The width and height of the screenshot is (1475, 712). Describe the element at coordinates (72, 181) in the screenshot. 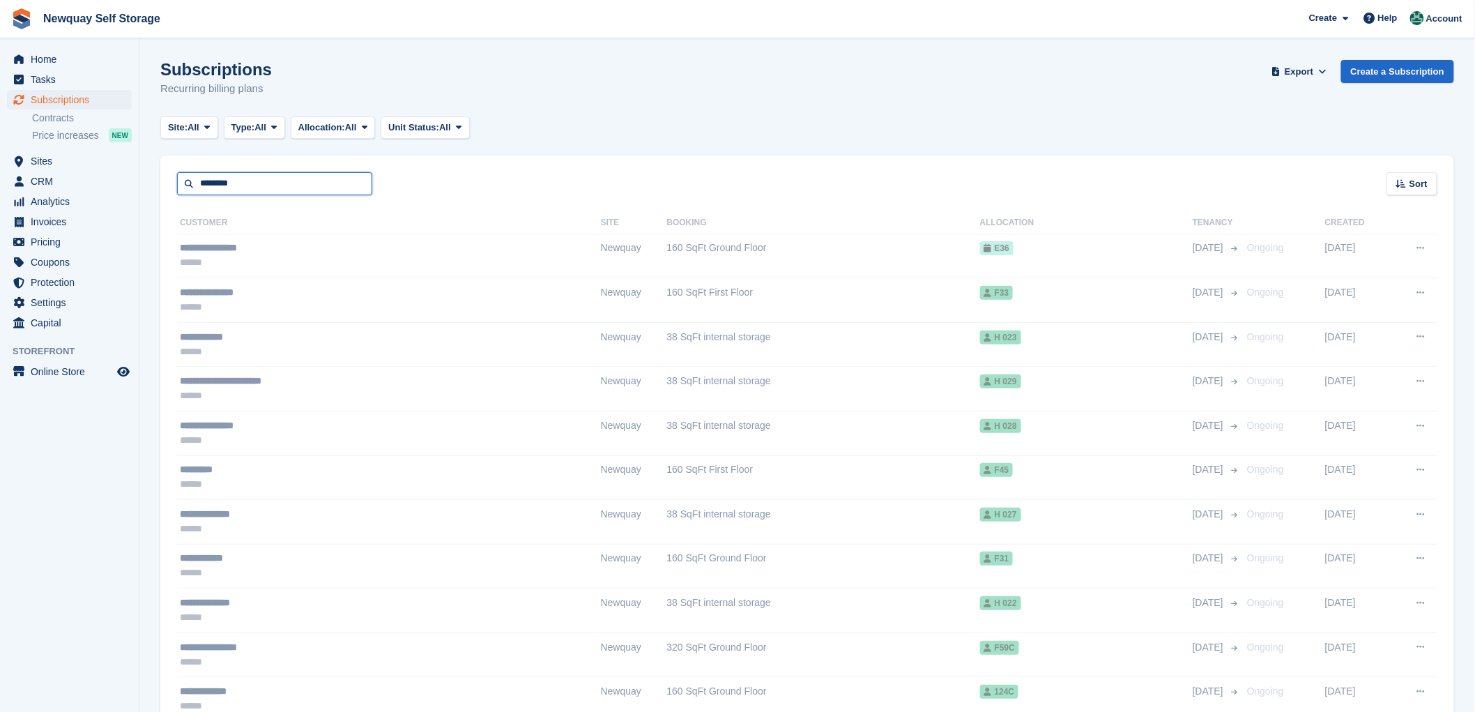

I see `span: CRM` at that location.